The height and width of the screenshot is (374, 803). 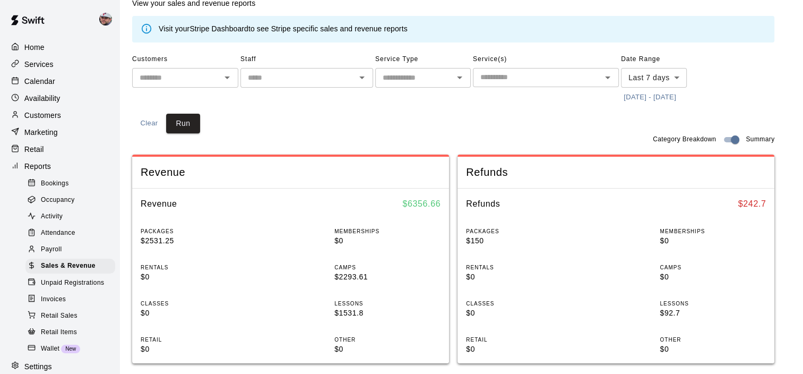 What do you see at coordinates (34, 47) in the screenshot?
I see `p: Home` at bounding box center [34, 47].